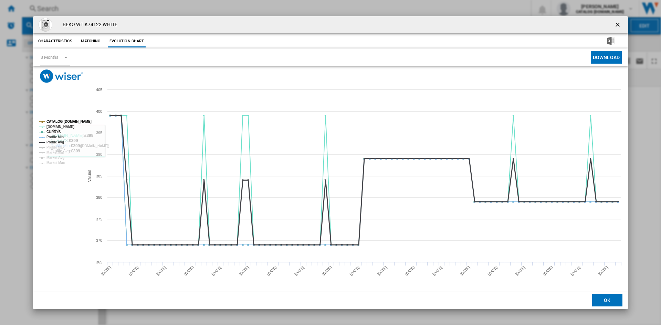 Image resolution: width=661 pixels, height=325 pixels. What do you see at coordinates (91, 41) in the screenshot?
I see `button: Matching` at bounding box center [91, 41].